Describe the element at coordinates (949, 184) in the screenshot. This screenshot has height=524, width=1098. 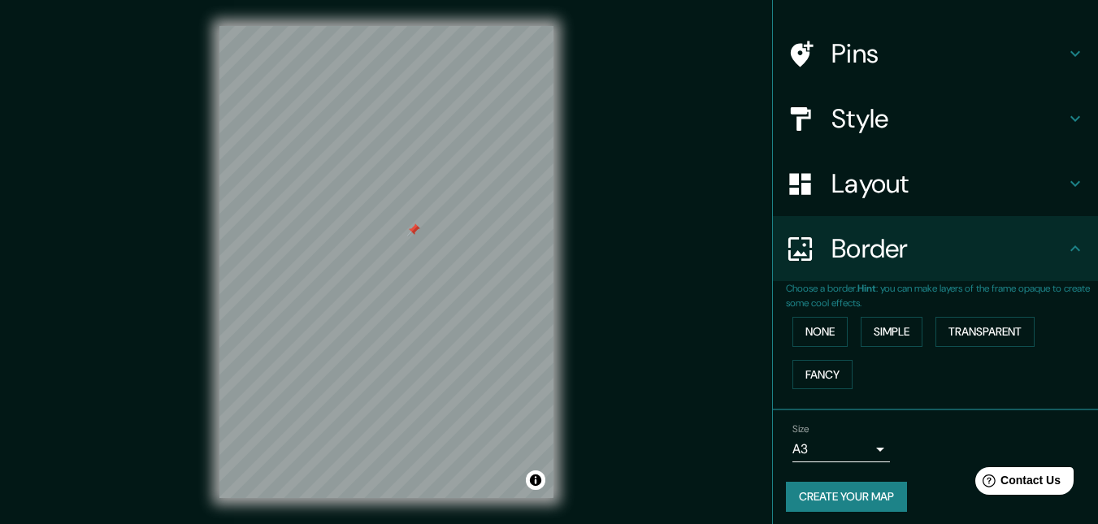
I see `h4: Layout` at that location.